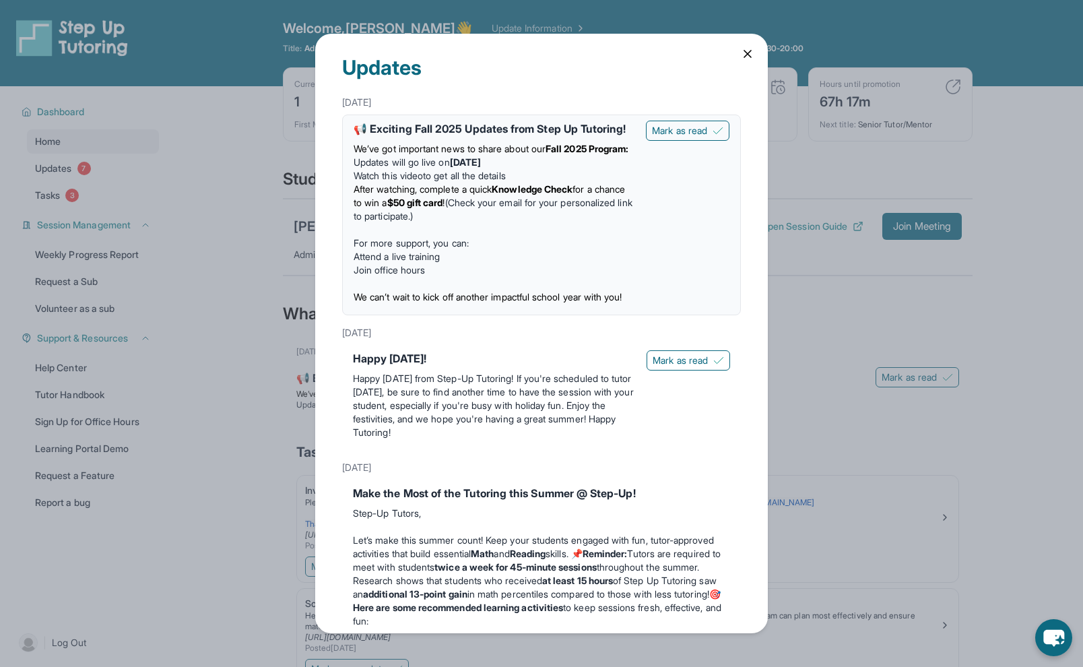 The height and width of the screenshot is (667, 1083). What do you see at coordinates (494, 243) in the screenshot?
I see `p: For more support, you can:` at bounding box center [494, 243].